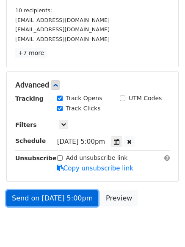 The image size is (185, 247). Describe the element at coordinates (33, 10) in the screenshot. I see `small: 10 recipients:` at that location.